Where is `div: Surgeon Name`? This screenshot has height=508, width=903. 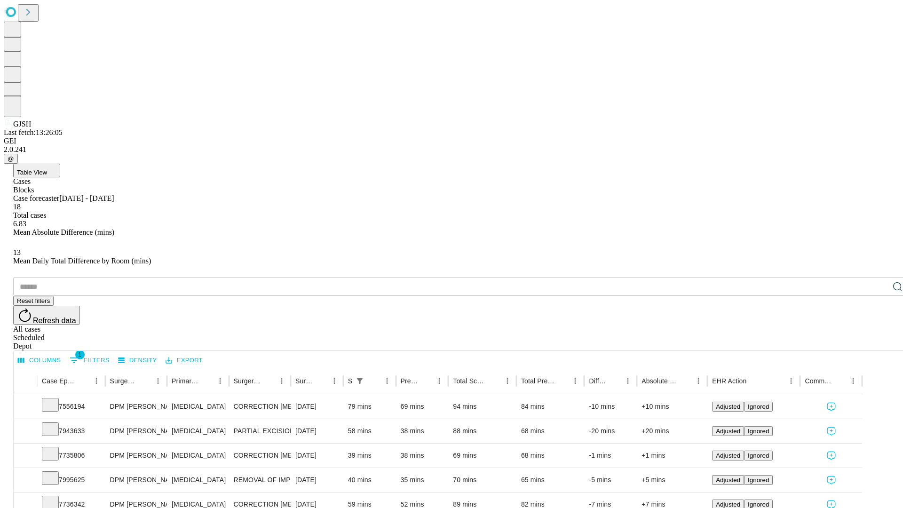 div: Surgeon Name is located at coordinates (124, 381).